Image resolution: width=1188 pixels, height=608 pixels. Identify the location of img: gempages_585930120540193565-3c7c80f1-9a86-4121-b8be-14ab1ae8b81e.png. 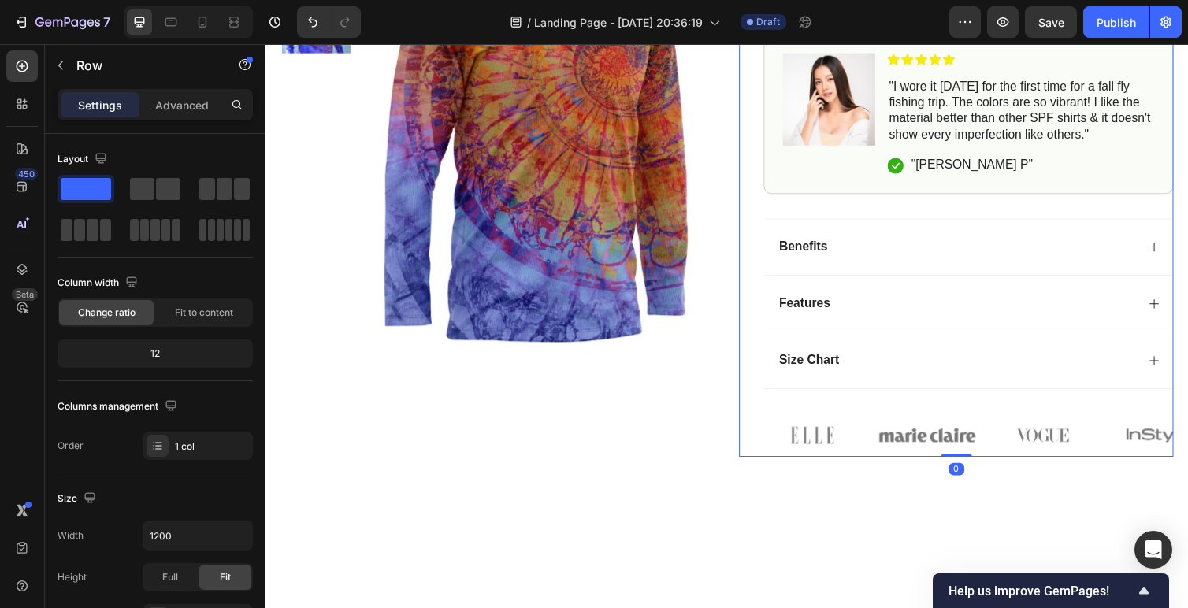
(576, 57).